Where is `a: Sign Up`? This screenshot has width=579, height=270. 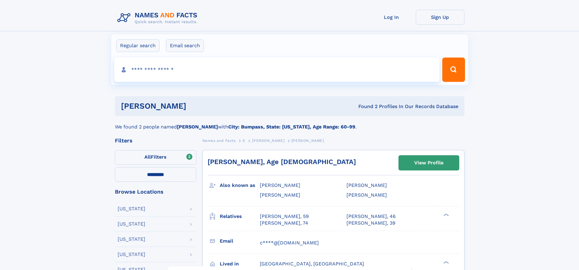
a: Sign Up is located at coordinates (440, 17).